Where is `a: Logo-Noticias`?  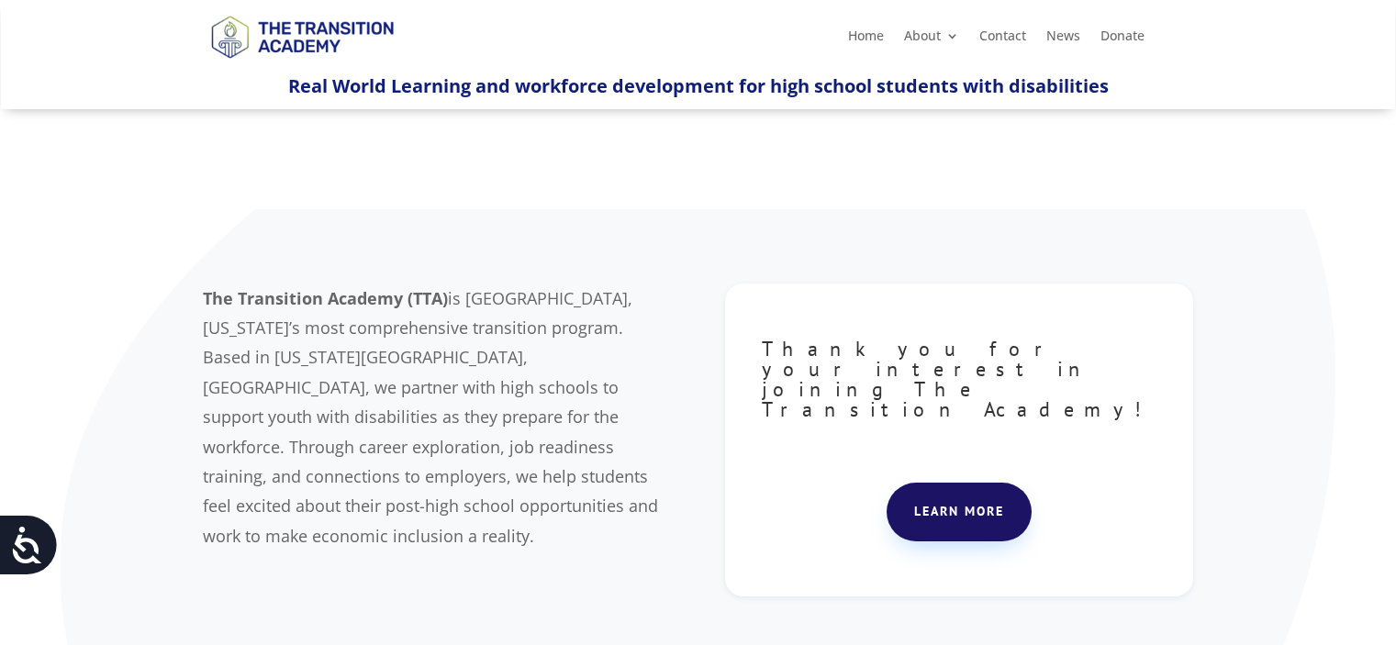 a: Logo-Noticias is located at coordinates (302, 63).